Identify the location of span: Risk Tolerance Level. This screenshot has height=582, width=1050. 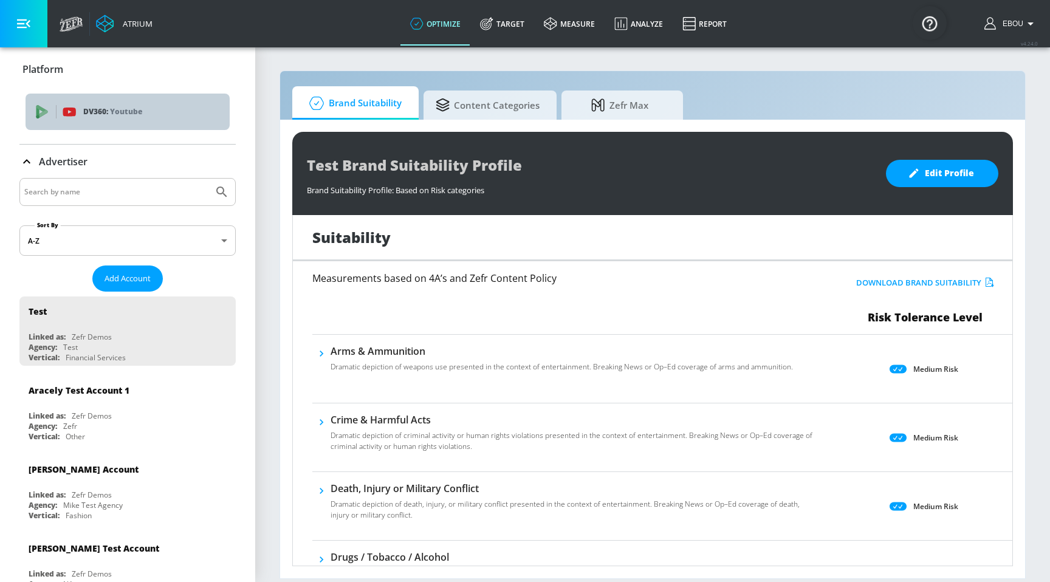
(925, 317).